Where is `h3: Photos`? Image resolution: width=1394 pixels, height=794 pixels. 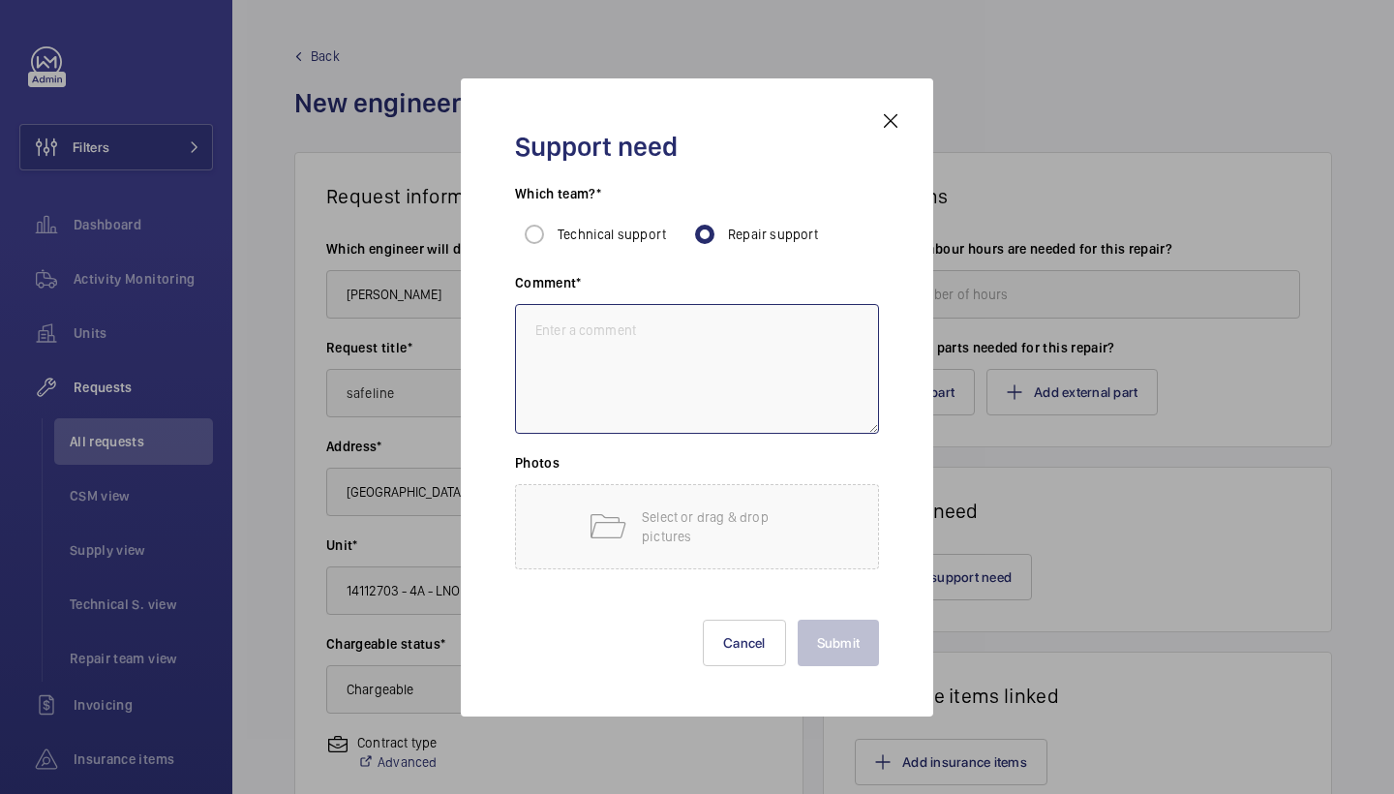
h3: Photos is located at coordinates (697, 469).